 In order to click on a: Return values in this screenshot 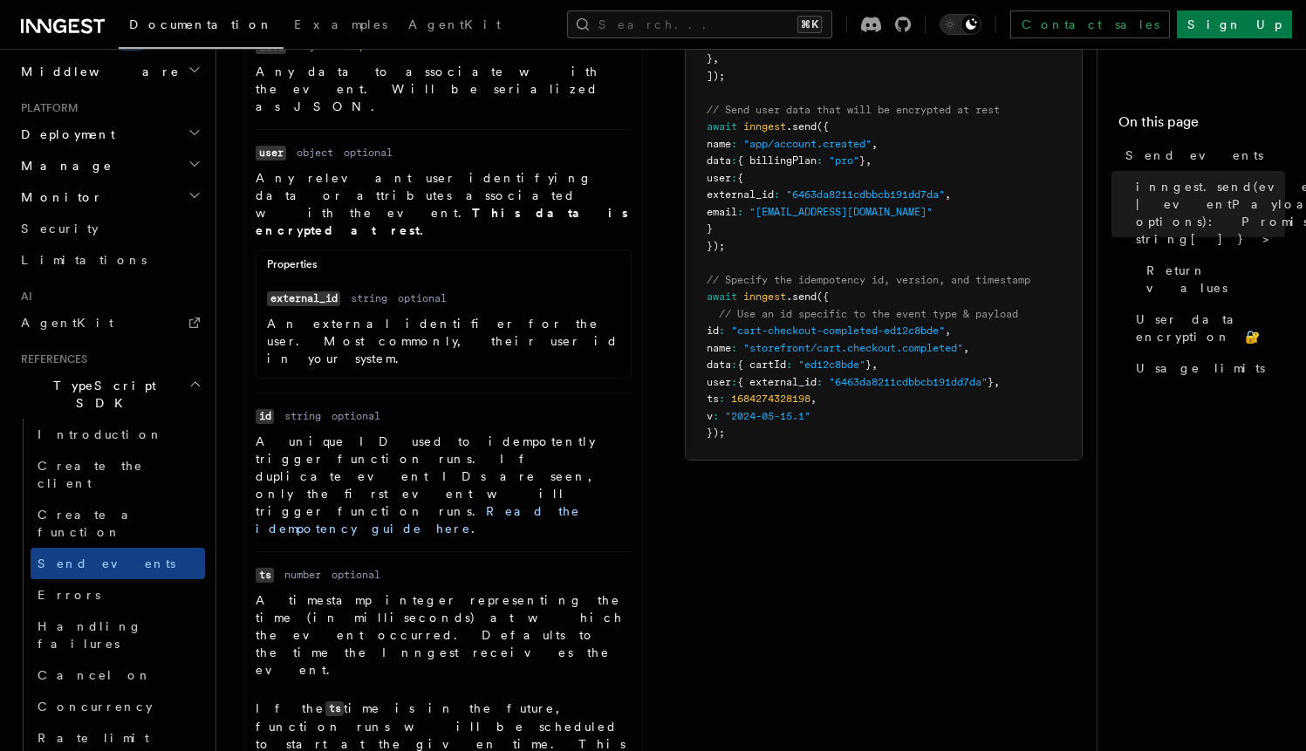, I will do `click(1212, 279)`.